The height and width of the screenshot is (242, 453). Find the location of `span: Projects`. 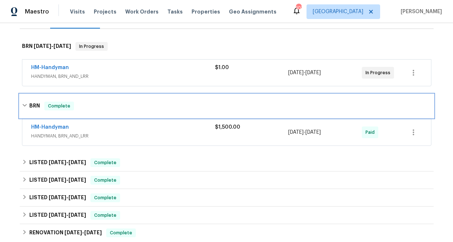

span: Projects is located at coordinates (105, 12).